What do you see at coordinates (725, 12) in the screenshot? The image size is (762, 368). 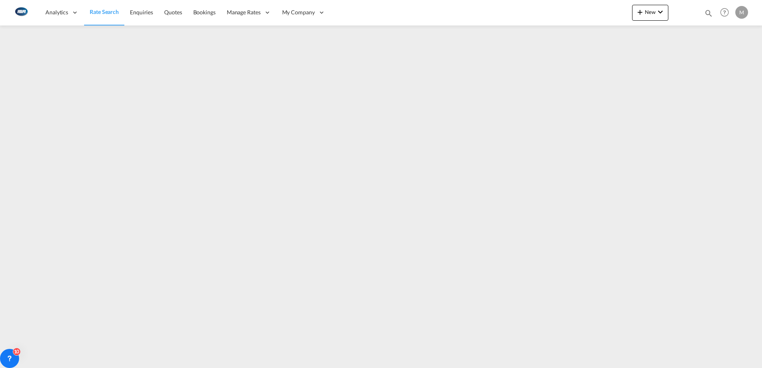 I see `span: Help` at bounding box center [725, 12].